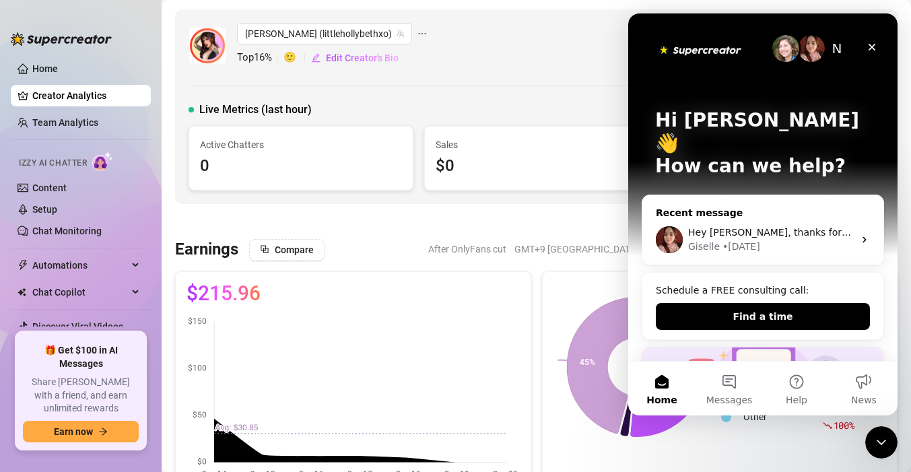 The width and height of the screenshot is (911, 472). I want to click on a: Creator Analytics, so click(86, 96).